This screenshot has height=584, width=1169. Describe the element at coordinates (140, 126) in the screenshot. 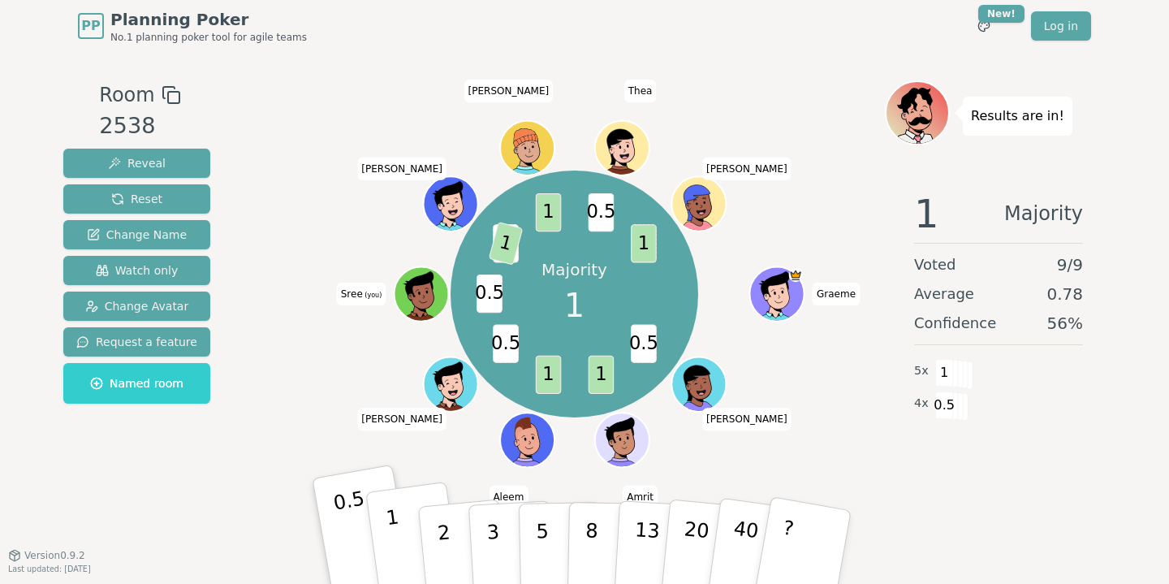

I see `div: 2538` at that location.